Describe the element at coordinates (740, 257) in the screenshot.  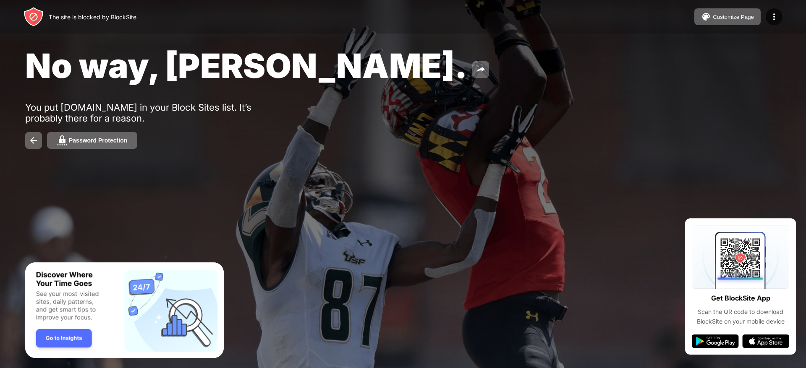
I see `img: qrcode.svg` at that location.